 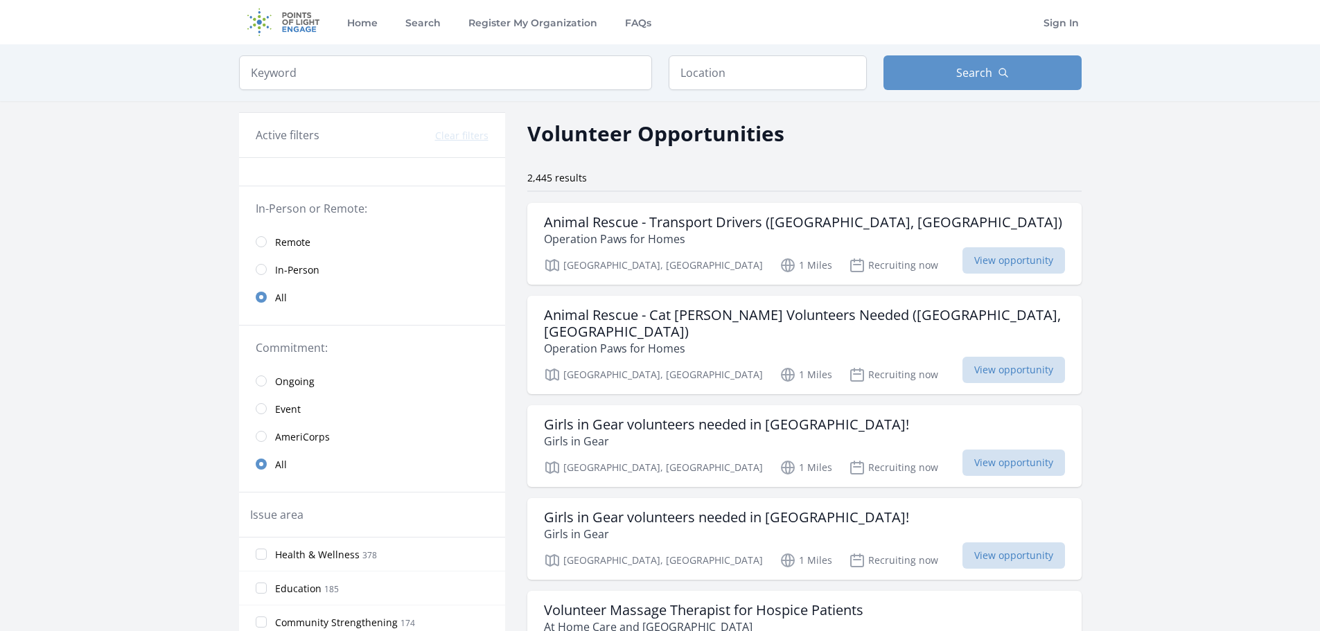 I want to click on input: Keyword, so click(x=446, y=73).